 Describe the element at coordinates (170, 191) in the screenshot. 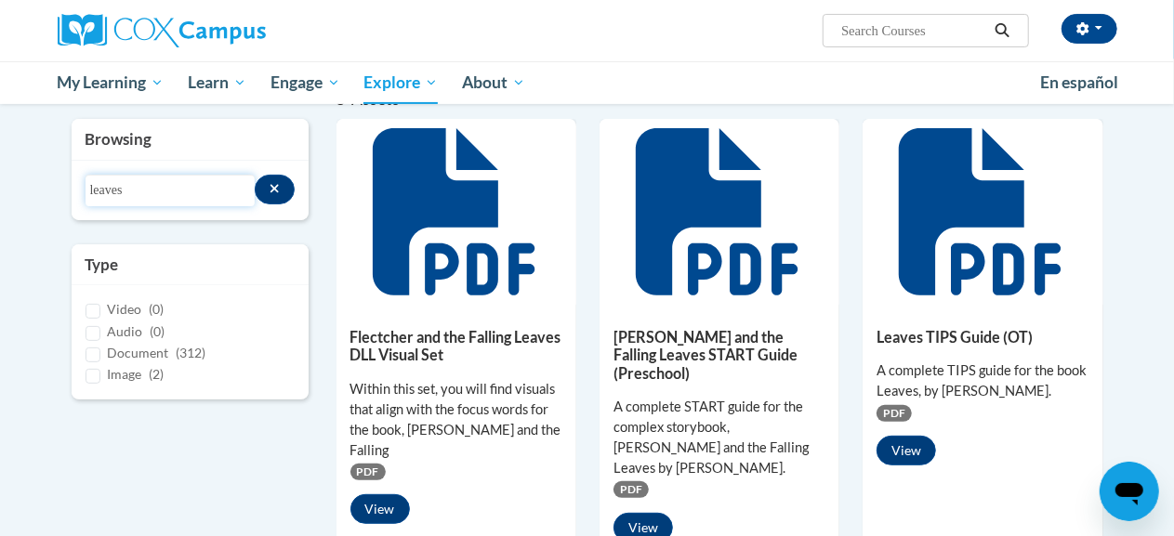

I see `input: Search resources` at that location.